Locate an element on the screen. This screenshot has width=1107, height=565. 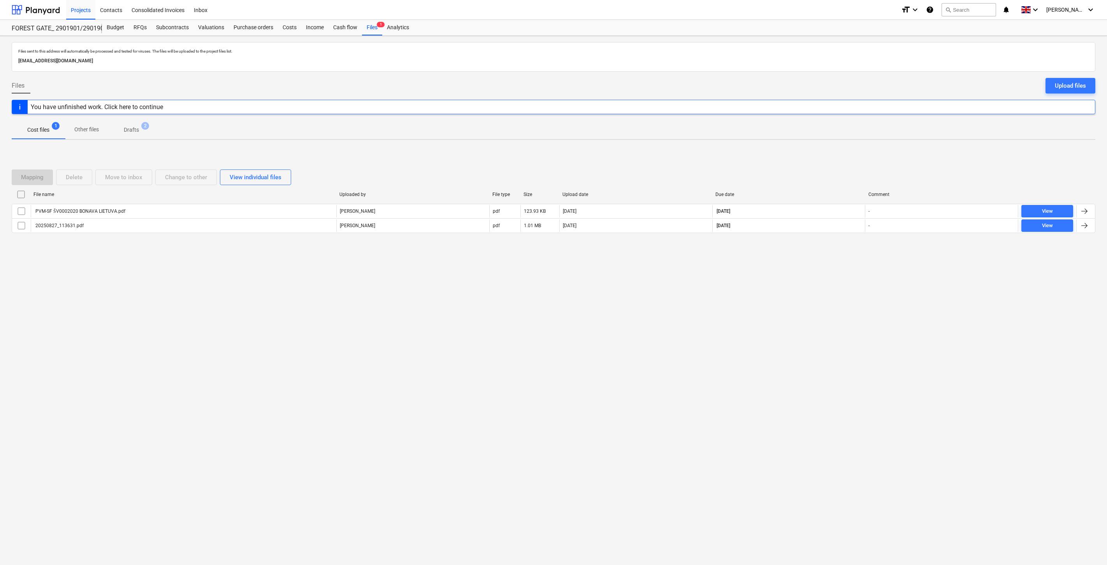
div: Analytics is located at coordinates (398, 28).